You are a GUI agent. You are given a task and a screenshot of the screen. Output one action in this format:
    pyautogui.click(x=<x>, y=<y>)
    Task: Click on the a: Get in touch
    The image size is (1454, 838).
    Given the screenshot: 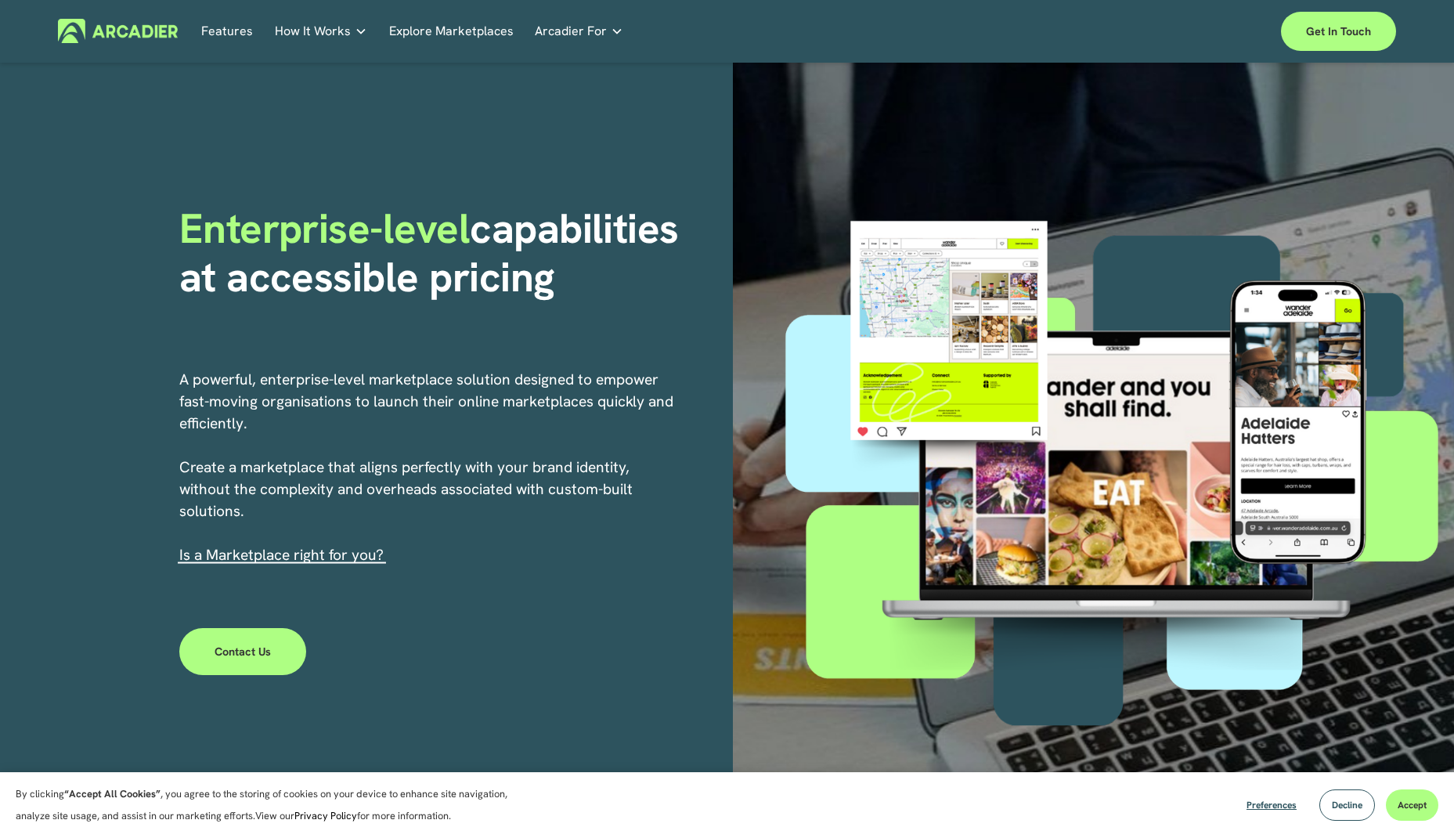 What is the action you would take?
    pyautogui.click(x=1339, y=31)
    